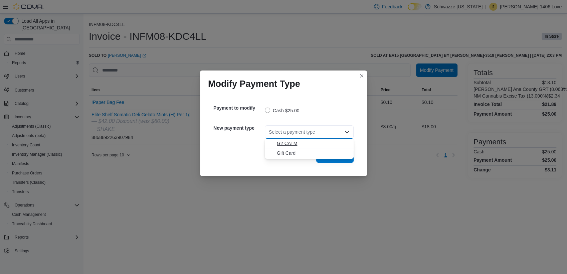 This screenshot has height=274, width=567. What do you see at coordinates (269, 132) in the screenshot?
I see `input: Accessible screen reader label` at bounding box center [269, 132].